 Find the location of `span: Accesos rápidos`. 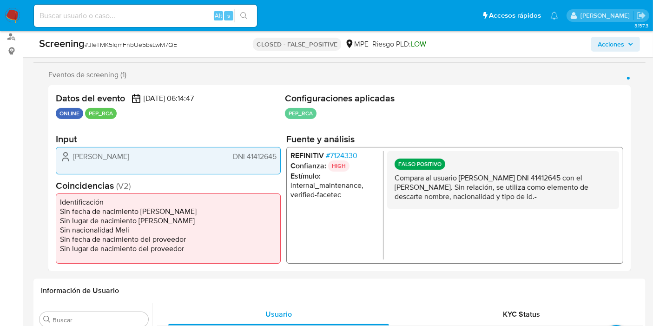

span: Accesos rápidos is located at coordinates (515, 15).